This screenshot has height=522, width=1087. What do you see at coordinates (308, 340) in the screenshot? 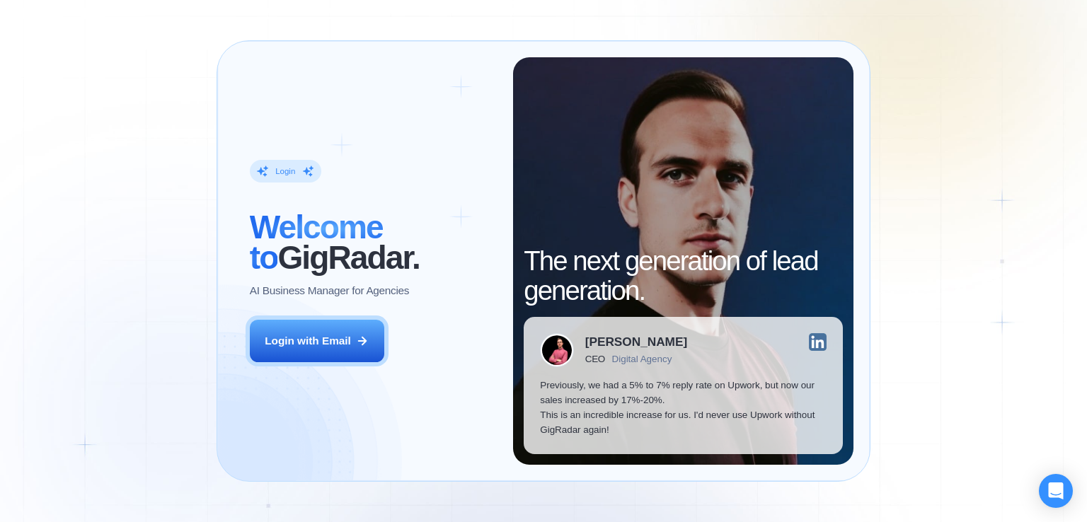
I see `div: Login with Email` at bounding box center [308, 340].